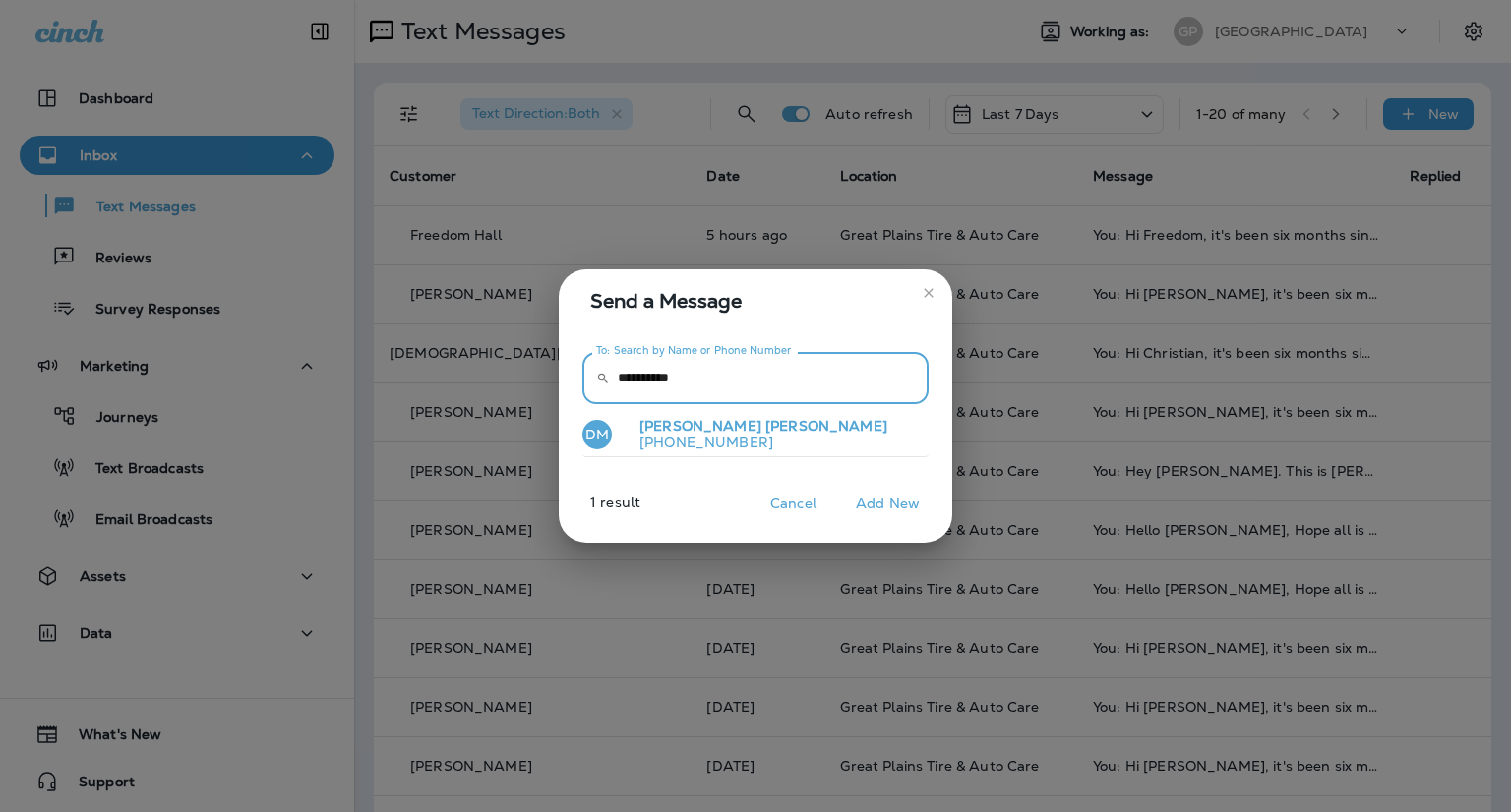 The image size is (1511, 812). I want to click on div: DM, so click(597, 435).